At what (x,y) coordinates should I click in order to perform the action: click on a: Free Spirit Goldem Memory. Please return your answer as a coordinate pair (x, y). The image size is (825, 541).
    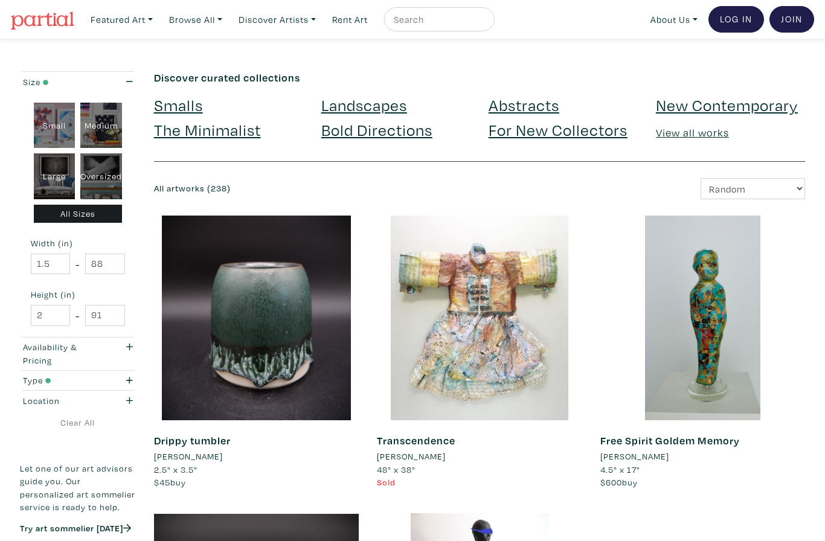
    Looking at the image, I should click on (669, 440).